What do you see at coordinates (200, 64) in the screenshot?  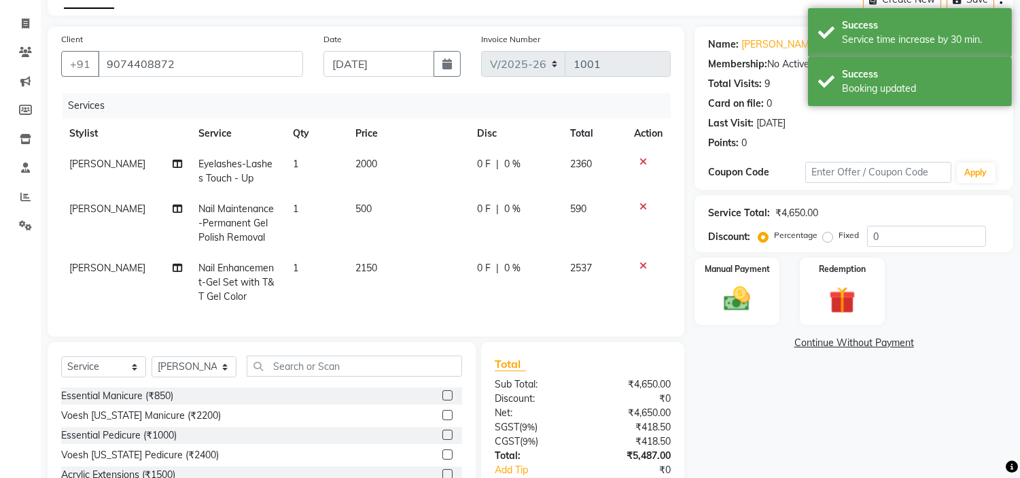 I see `input: Search by Name/Mobile/Email/Code` at bounding box center [200, 64].